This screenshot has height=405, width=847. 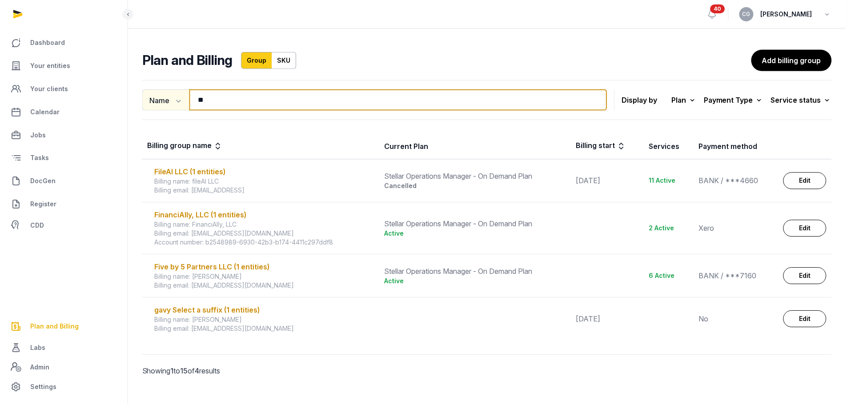 What do you see at coordinates (792, 60) in the screenshot?
I see `a: Add billing group` at bounding box center [792, 60].